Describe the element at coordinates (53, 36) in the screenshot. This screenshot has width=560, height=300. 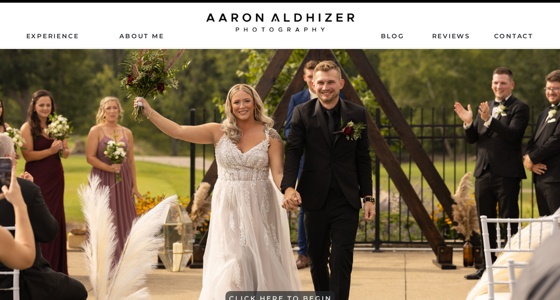
I see `a: Experience` at that location.